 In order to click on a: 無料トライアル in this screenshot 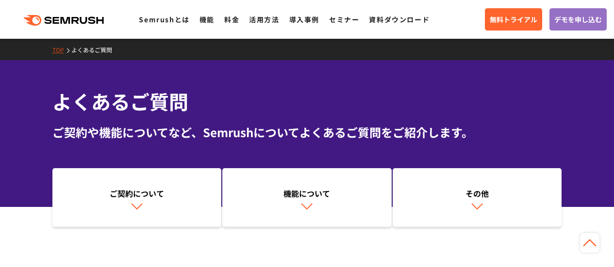, I will do `click(513, 19)`.